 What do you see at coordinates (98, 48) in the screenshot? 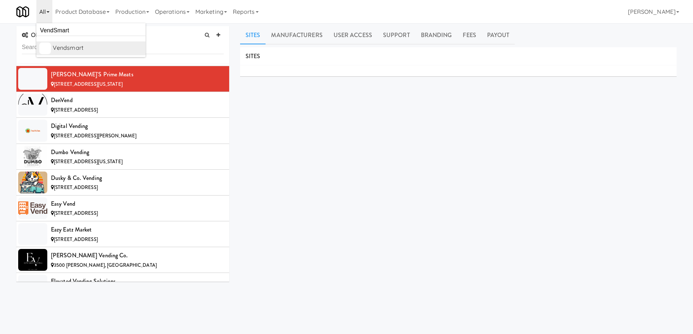
I see `div: Vendsmart` at bounding box center [98, 48].